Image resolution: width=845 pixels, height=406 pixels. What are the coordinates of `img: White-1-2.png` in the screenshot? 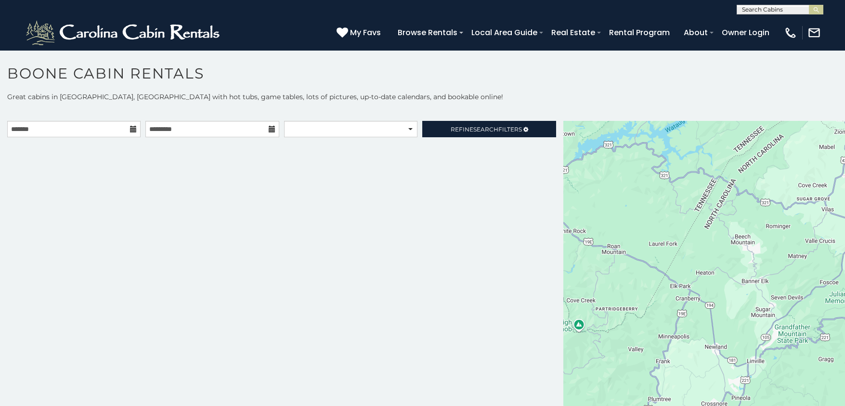 It's located at (124, 33).